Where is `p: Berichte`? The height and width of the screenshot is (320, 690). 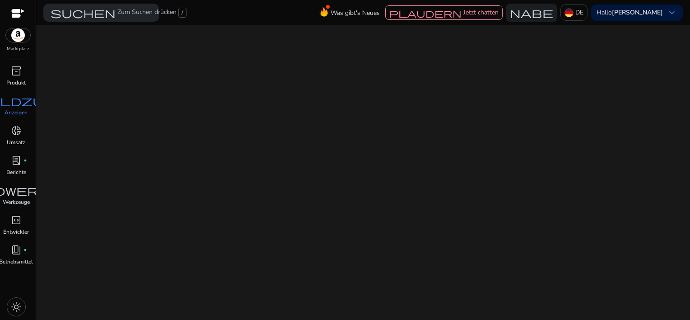
p: Berichte is located at coordinates (16, 172).